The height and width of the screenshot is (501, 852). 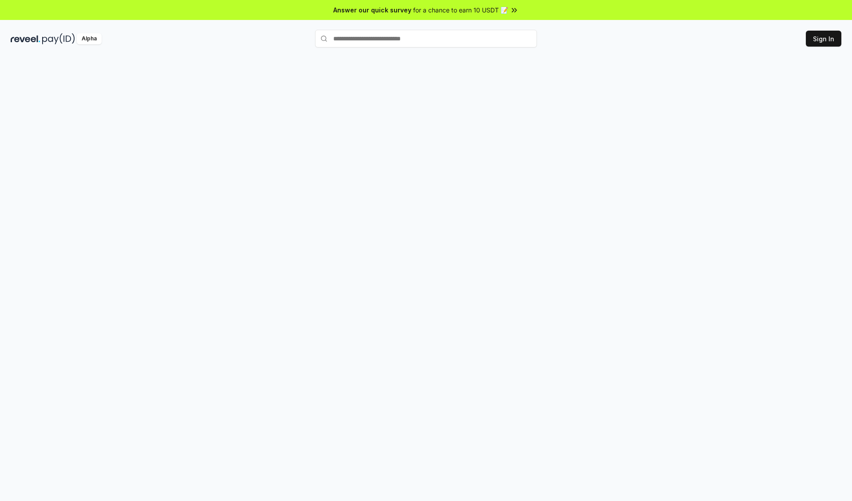 I want to click on span: Answer our quick survey, so click(x=373, y=10).